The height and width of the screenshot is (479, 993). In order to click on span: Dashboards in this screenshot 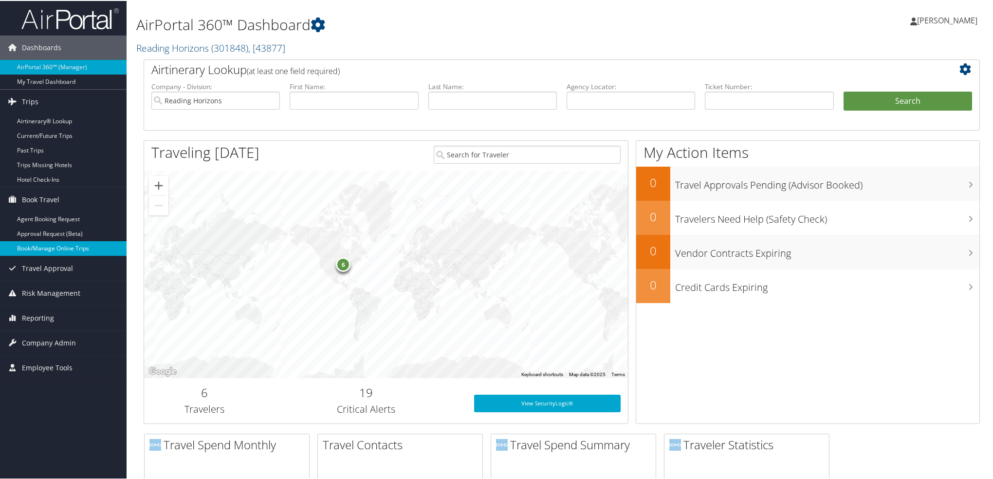, I will do `click(41, 47)`.